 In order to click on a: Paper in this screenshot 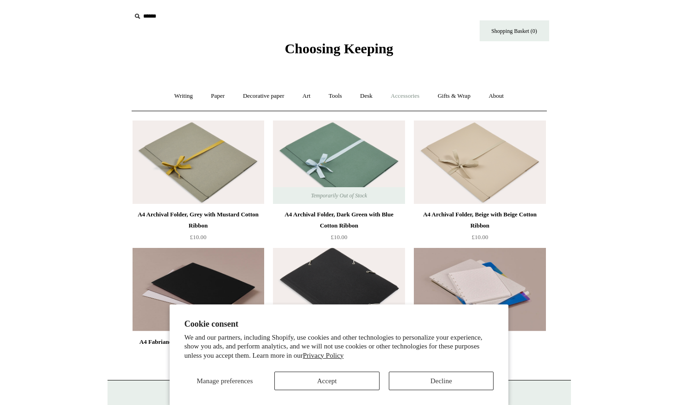, I will do `click(218, 96)`.